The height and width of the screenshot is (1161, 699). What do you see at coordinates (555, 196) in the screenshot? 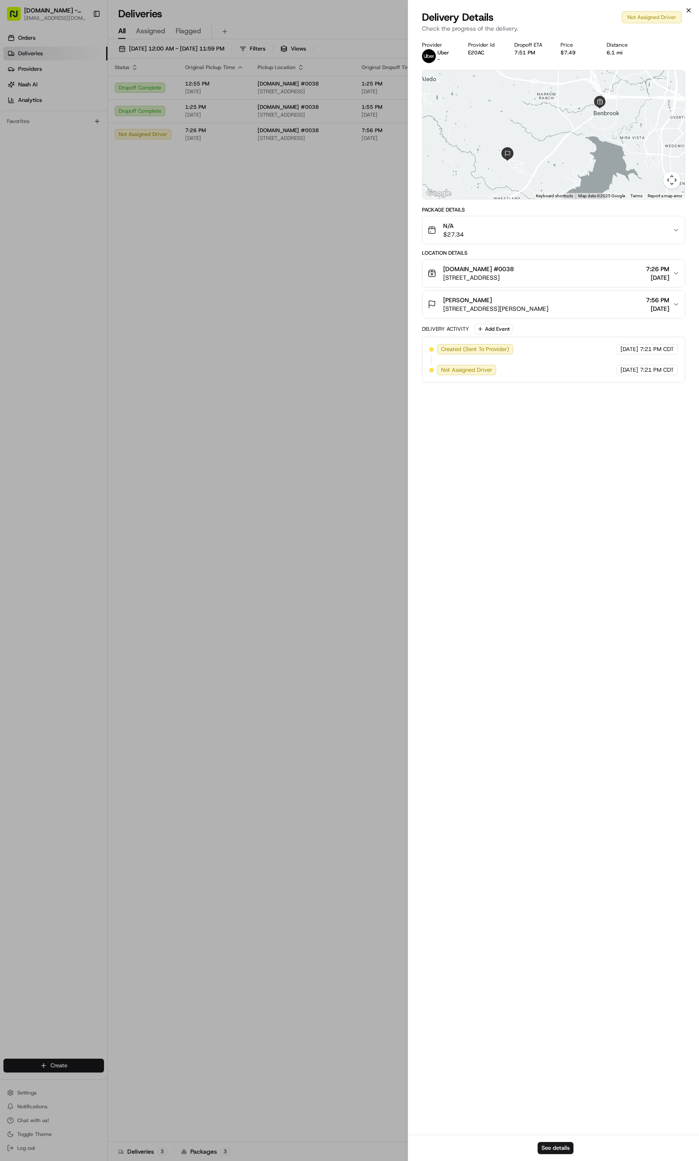
I see `button: Keyboard shortcuts` at bounding box center [555, 196].